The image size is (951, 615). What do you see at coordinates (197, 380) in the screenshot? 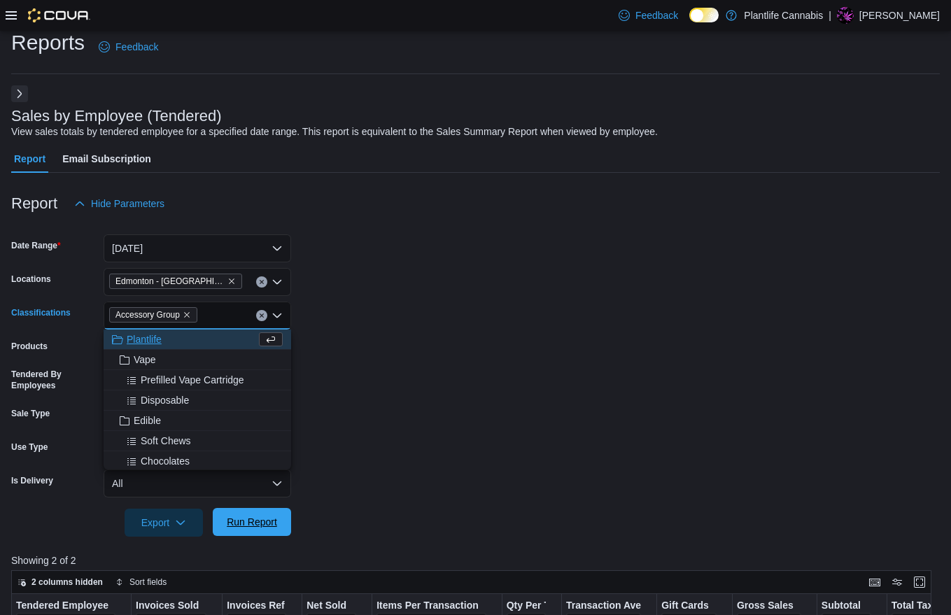
I see `button: Prefilled Vape Cartridge` at bounding box center [197, 380].